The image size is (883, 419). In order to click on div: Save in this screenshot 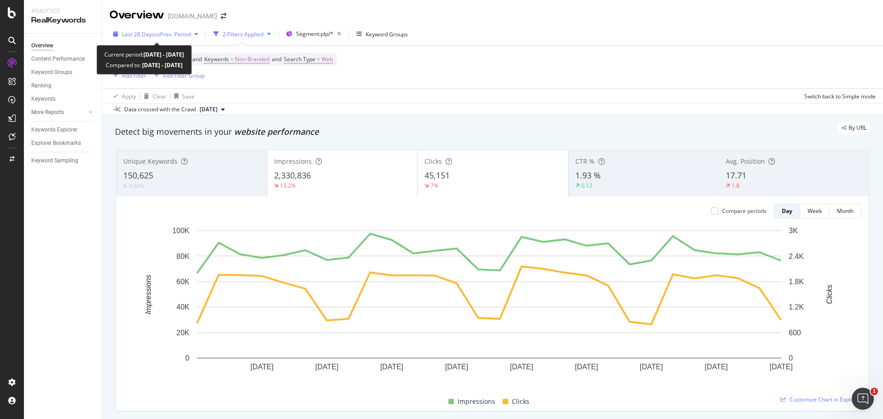, I will do `click(188, 96)`.